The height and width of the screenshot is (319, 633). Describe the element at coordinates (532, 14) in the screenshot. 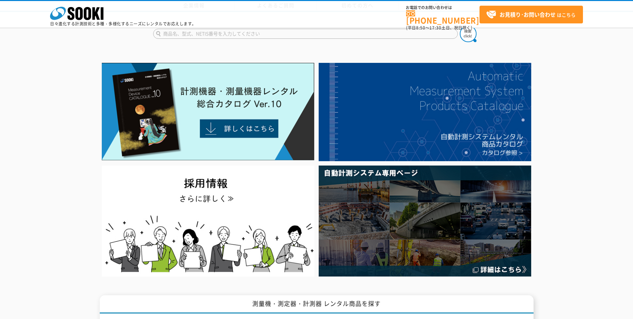

I see `a: お見積り･お問い合わせはこちら` at that location.